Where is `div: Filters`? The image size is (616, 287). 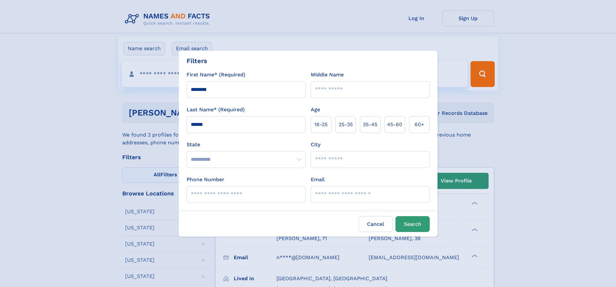
div: Filters is located at coordinates (197, 61).